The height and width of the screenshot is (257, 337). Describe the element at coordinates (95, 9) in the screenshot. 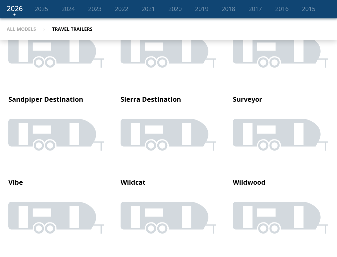

I see `a: 2023` at that location.